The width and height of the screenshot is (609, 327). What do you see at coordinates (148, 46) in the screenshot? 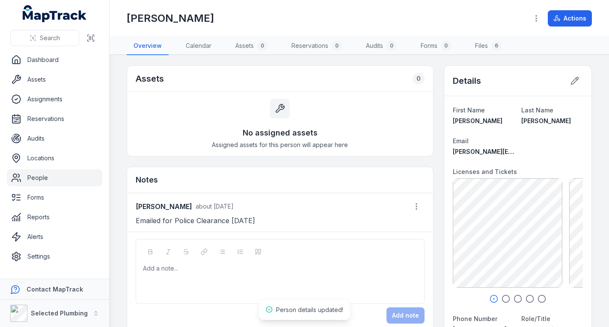
I see `a: Overview` at bounding box center [148, 46].